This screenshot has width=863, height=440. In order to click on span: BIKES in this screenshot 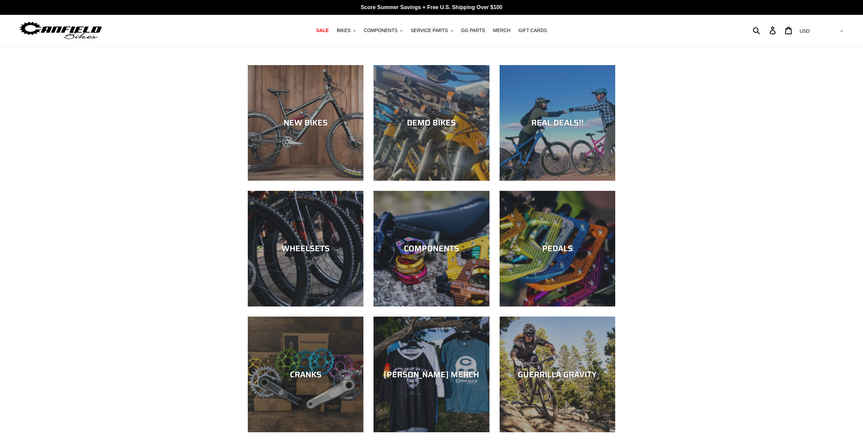, I will do `click(343, 30)`.